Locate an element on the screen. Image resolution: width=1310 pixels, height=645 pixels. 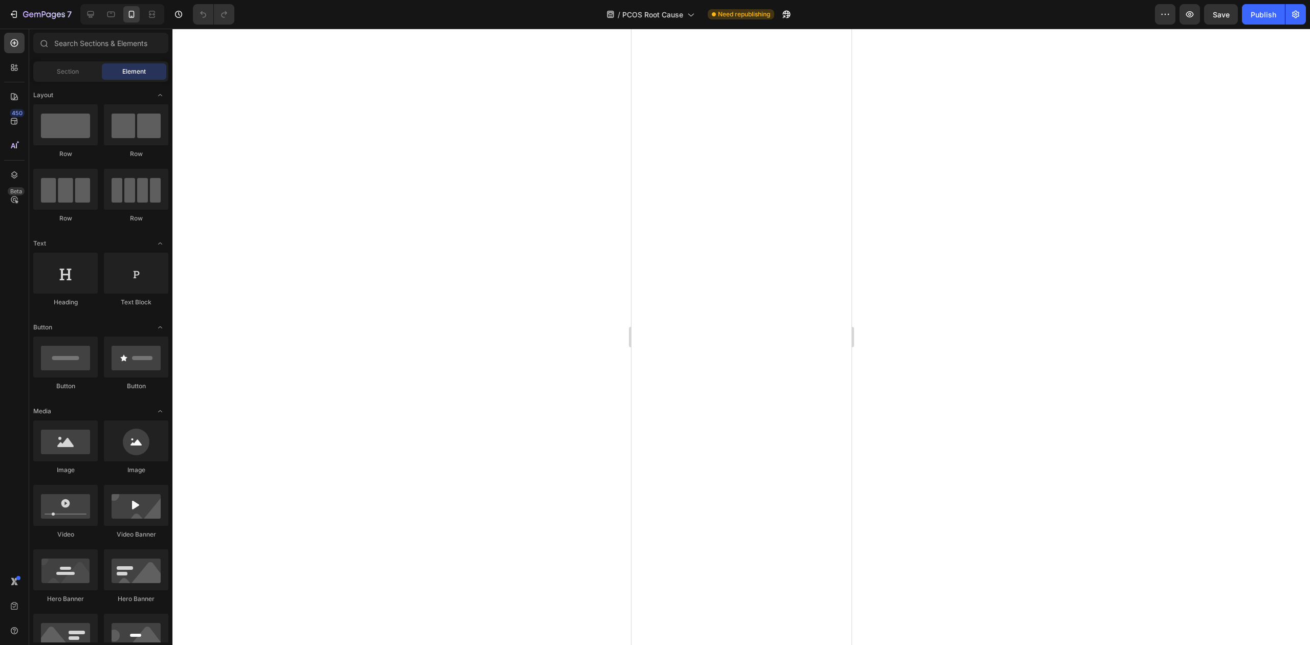
div: 450 is located at coordinates (17, 113).